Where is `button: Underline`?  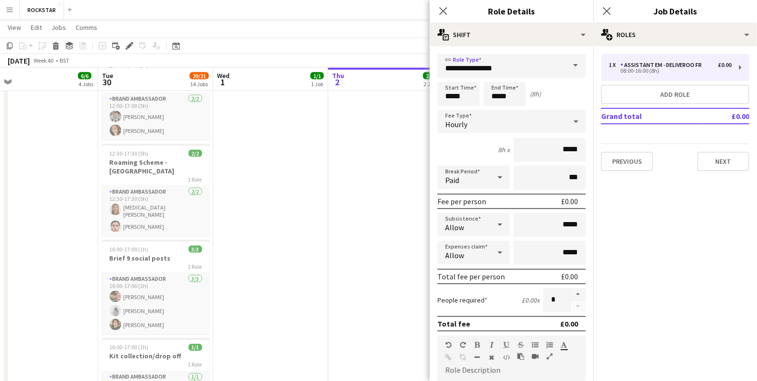
button: Underline is located at coordinates (507, 345).